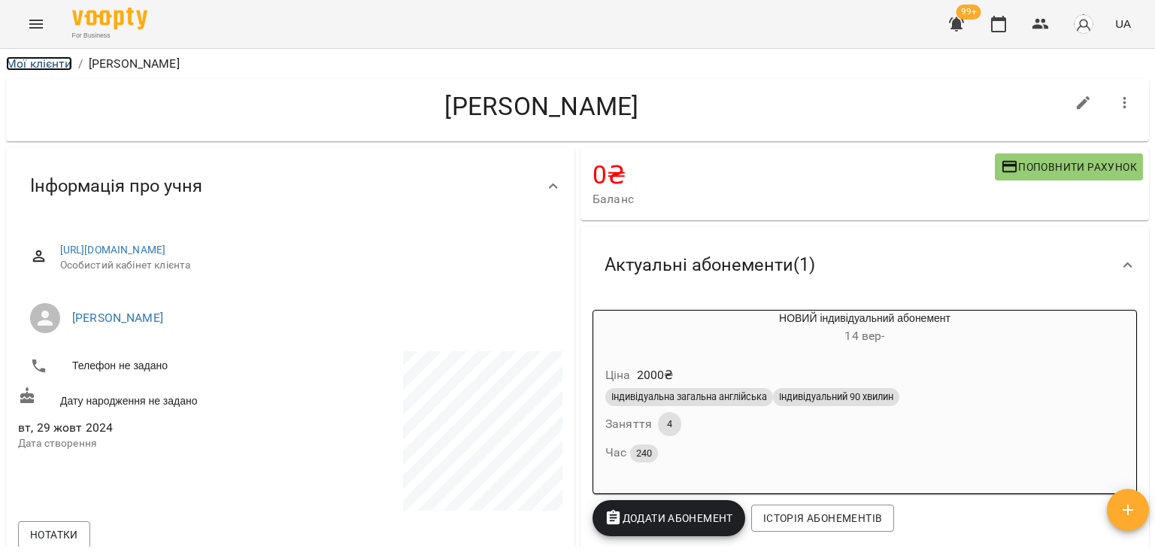 The width and height of the screenshot is (1155, 555). What do you see at coordinates (864, 328) in the screenshot?
I see `div: НОВИЙ індивідуальний абонемент` at bounding box center [864, 328].